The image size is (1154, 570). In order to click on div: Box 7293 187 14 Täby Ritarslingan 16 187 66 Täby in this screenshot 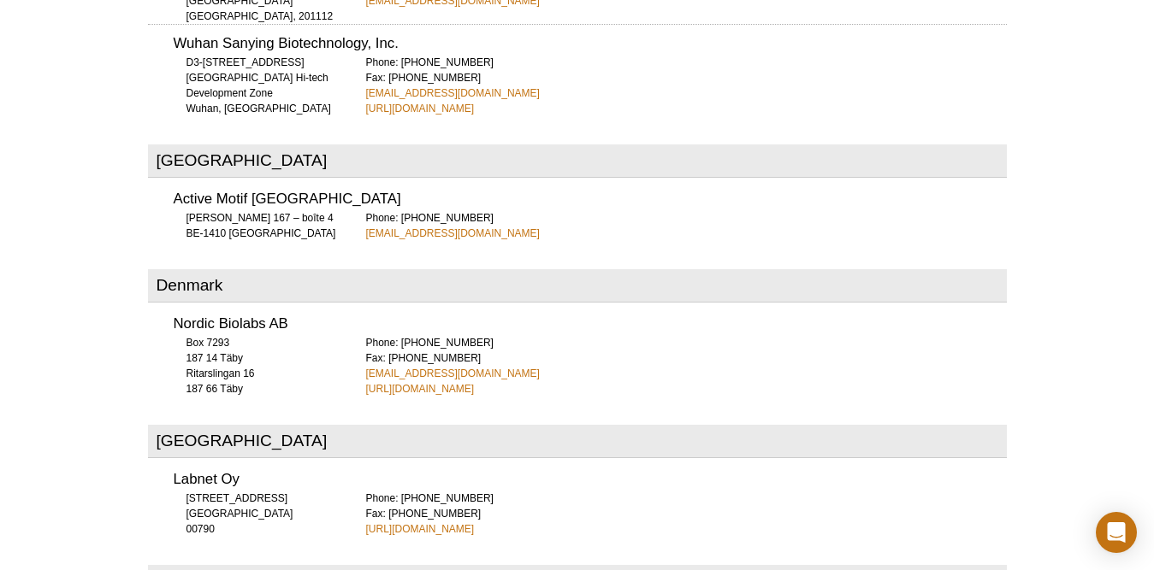, I will do `click(259, 366)`.